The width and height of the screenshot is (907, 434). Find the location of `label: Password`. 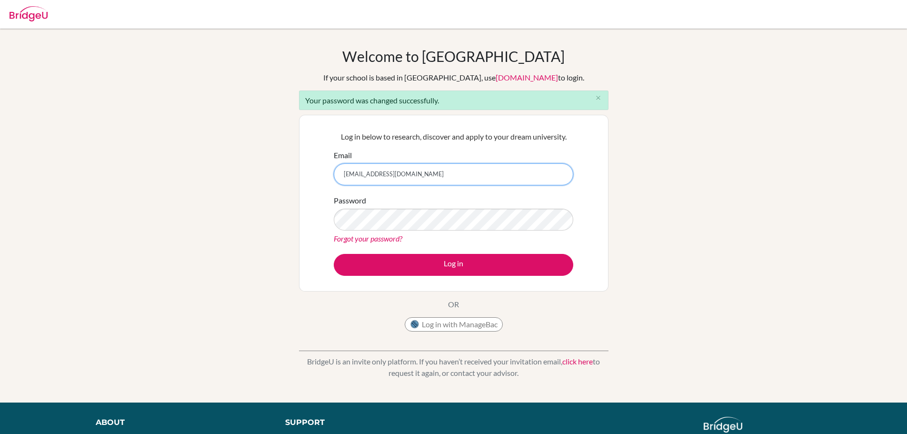

label: Password is located at coordinates (350, 201).